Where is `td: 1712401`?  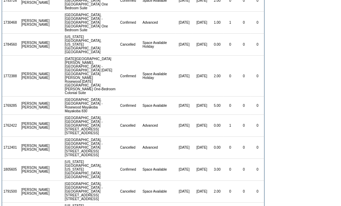
td: 1712401 is located at coordinates (11, 147).